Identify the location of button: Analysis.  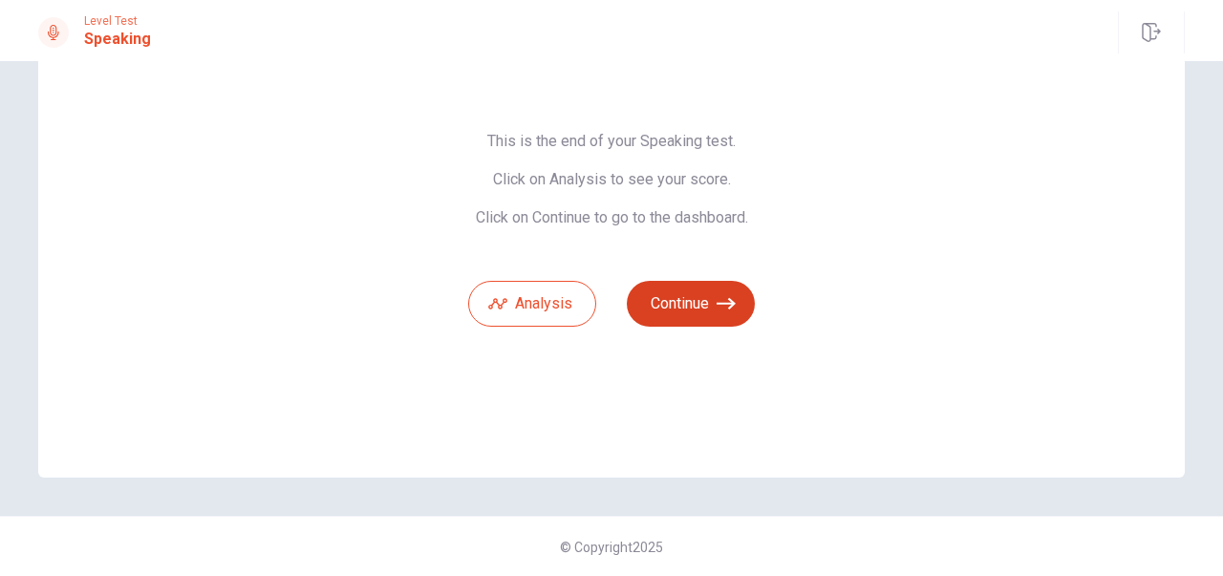
(532, 304).